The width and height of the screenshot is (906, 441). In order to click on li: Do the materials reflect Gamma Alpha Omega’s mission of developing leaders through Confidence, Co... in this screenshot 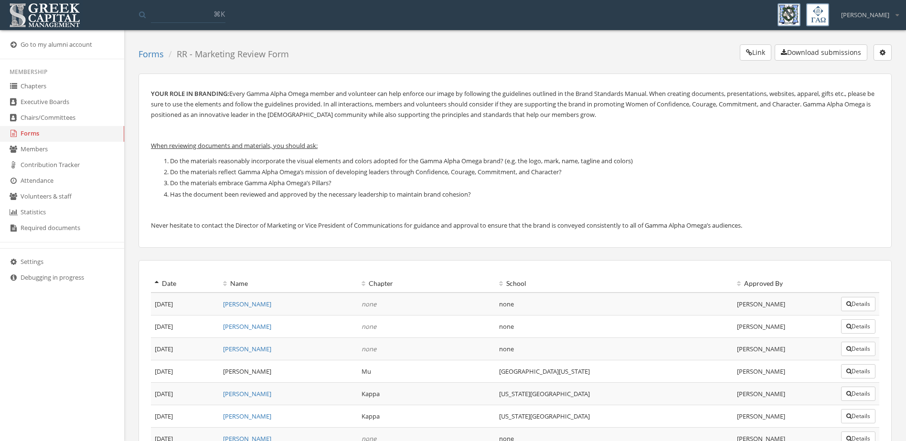, I will do `click(524, 172)`.